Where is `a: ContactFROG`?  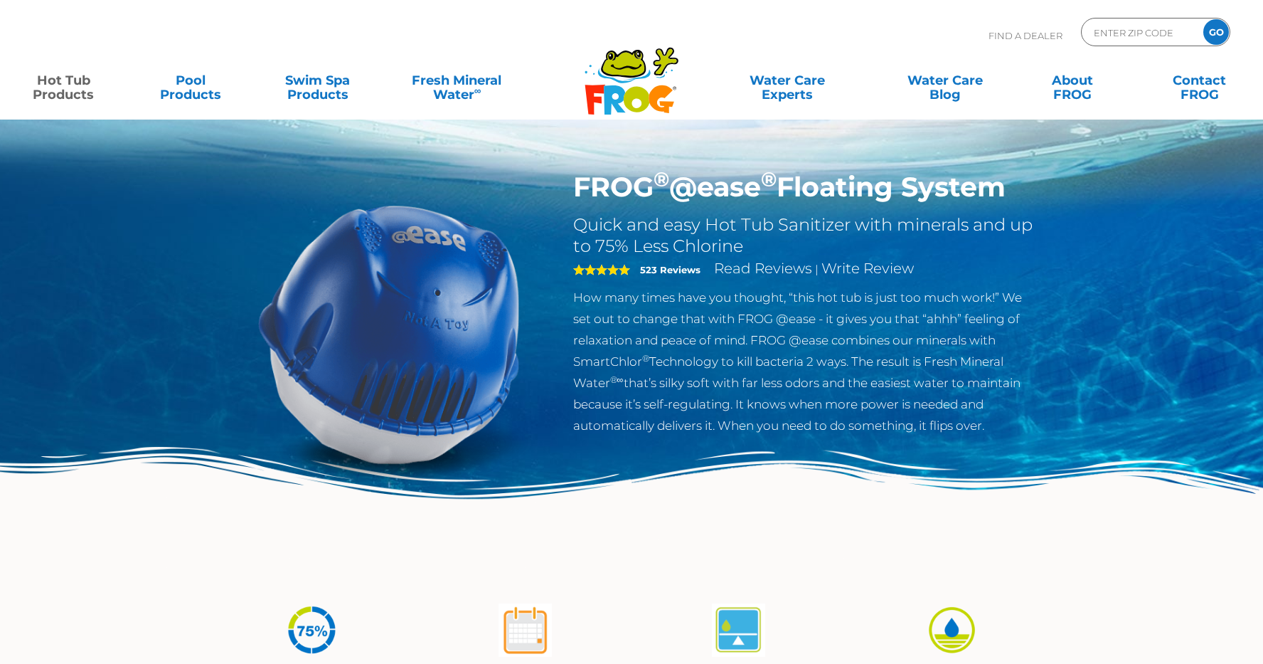 a: ContactFROG is located at coordinates (1199, 80).